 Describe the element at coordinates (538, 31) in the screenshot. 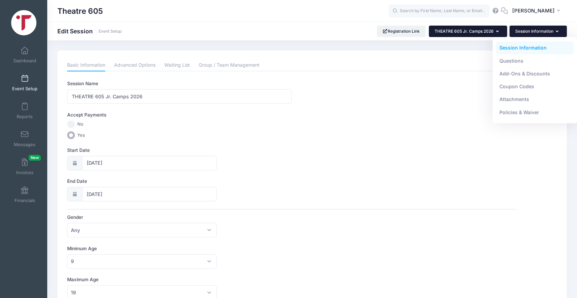

I see `button: Session Information` at that location.